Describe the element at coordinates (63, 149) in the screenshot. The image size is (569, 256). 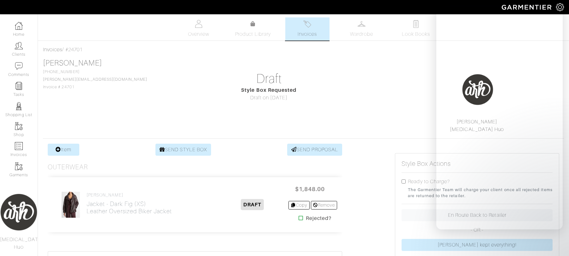
I see `a: Item` at that location.